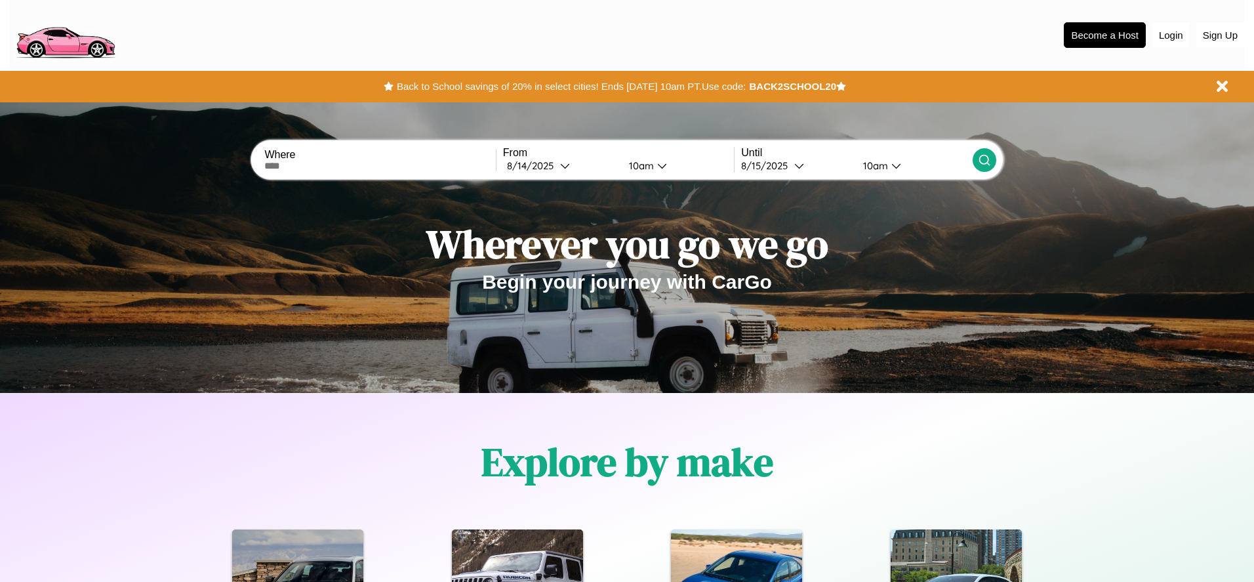 This screenshot has width=1254, height=582. I want to click on button: Sign Up, so click(1220, 35).